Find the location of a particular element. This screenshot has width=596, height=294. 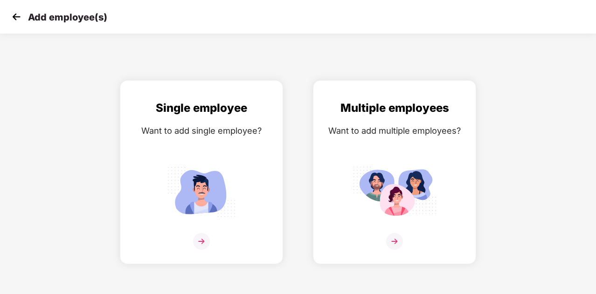

img: svg+xml;base64,PHN2ZyB4bWxucz0iaHR0cDovL3d3dy53My5vcmcvMjAwMC9zdmciIHdpZHRoPSIzMCIgaGVpZ2h0PSIzMC... is located at coordinates (16, 17).